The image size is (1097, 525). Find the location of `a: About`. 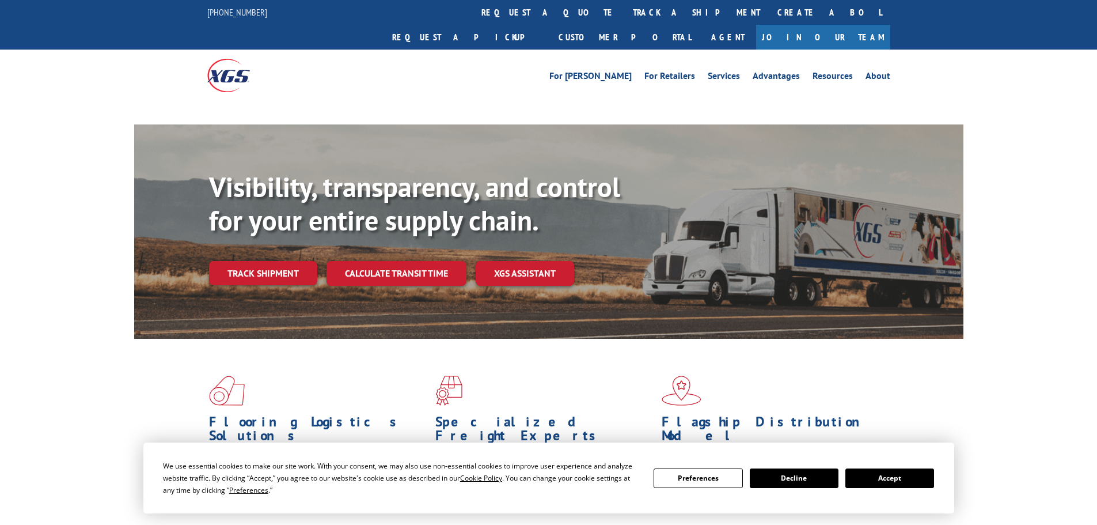

a: About is located at coordinates (878, 78).